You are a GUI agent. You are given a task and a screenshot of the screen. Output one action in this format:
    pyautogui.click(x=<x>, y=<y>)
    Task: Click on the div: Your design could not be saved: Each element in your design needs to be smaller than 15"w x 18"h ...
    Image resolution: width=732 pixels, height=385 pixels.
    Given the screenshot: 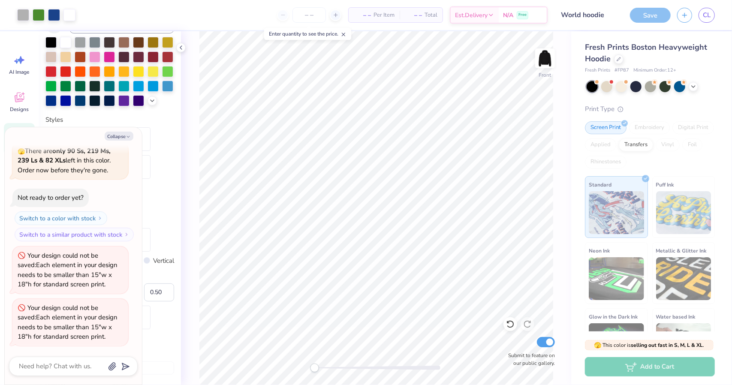 What is the action you would take?
    pyautogui.click(x=70, y=270)
    